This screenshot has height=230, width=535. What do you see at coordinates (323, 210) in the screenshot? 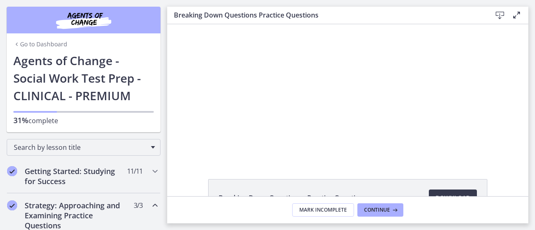
I see `button: Mark Incomplete` at bounding box center [323, 210].